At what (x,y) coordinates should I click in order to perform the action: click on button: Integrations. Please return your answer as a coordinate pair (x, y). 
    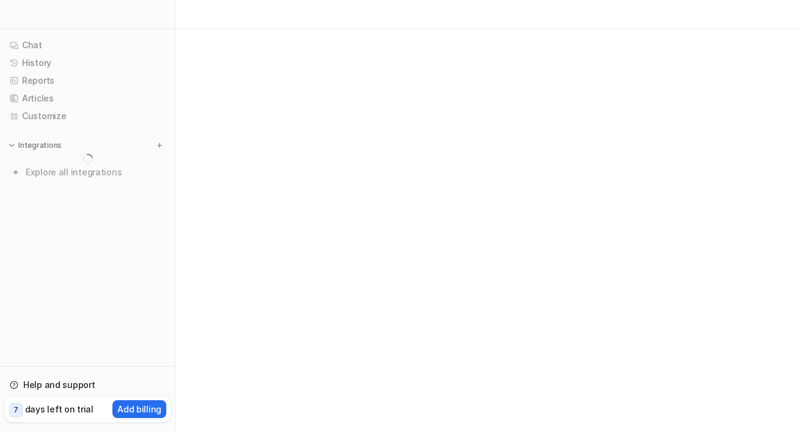
    Looking at the image, I should click on (35, 146).